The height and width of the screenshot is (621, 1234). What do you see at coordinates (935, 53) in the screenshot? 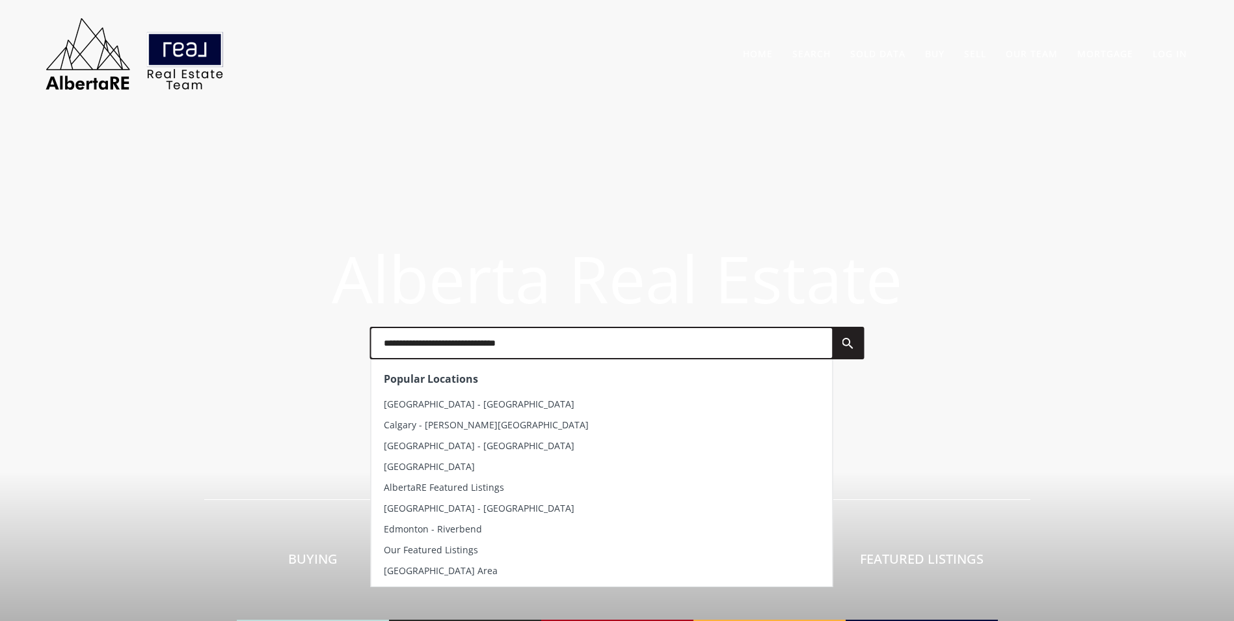
I see `a: Buy` at bounding box center [935, 53].